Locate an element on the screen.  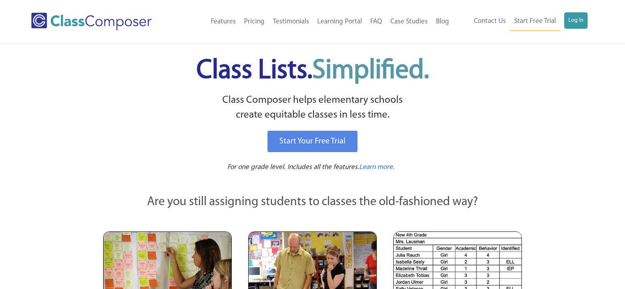
span: Simplified. is located at coordinates (371, 71).